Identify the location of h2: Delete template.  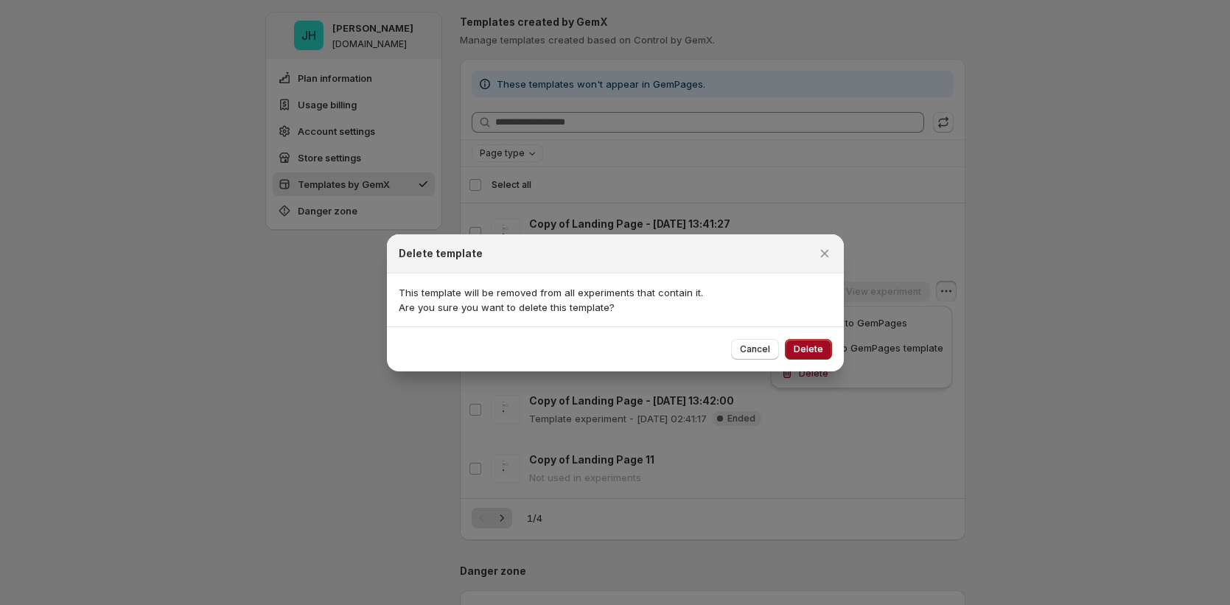
(441, 253).